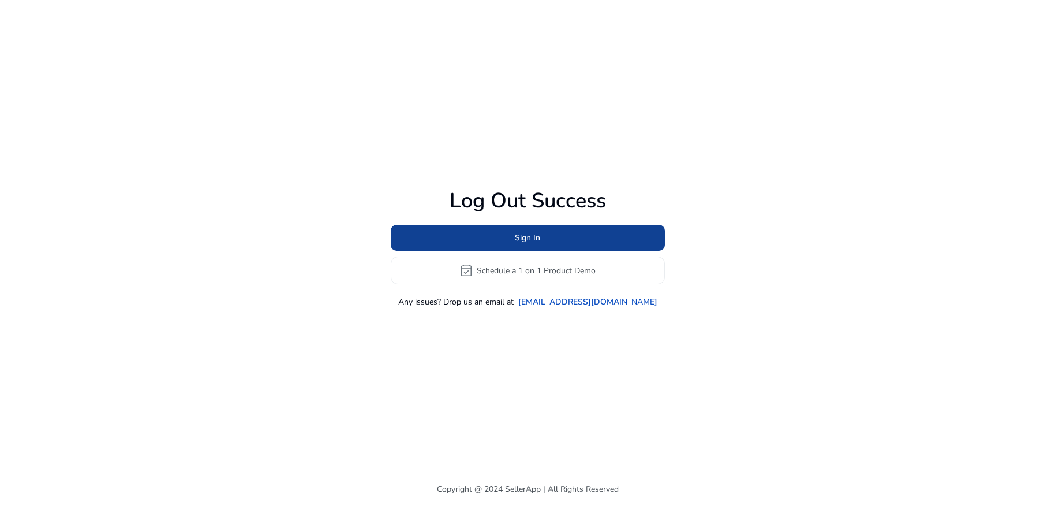  Describe the element at coordinates (466, 270) in the screenshot. I see `span: event_available` at that location.